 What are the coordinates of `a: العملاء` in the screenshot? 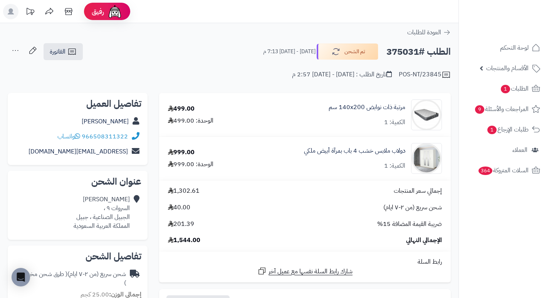 It's located at (504, 150).